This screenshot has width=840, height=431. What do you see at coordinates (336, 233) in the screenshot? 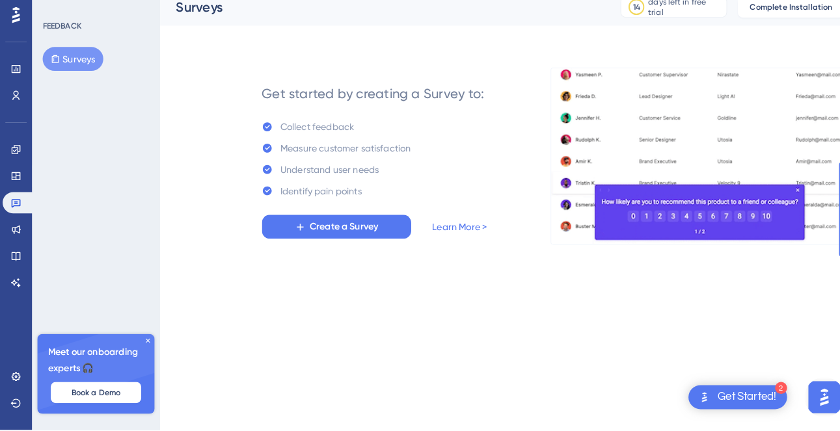
I see `span: Create a Survey` at bounding box center [336, 233].